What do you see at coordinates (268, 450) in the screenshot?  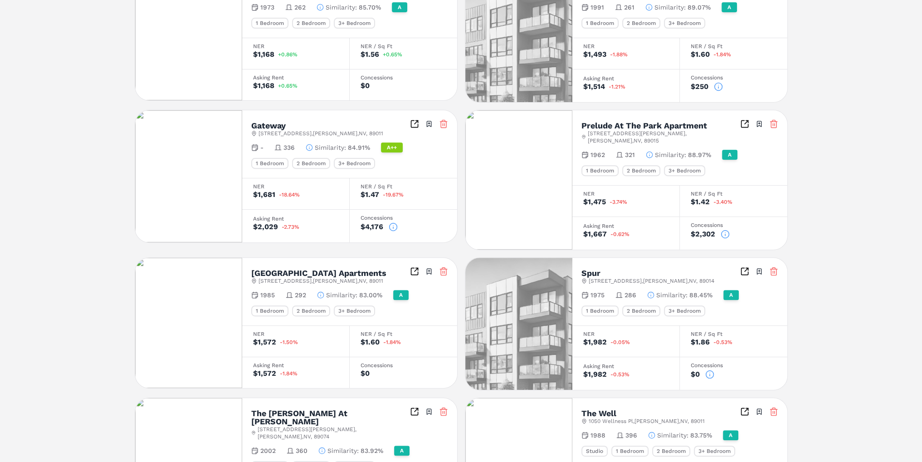 I see `span: 2002` at bounding box center [268, 450].